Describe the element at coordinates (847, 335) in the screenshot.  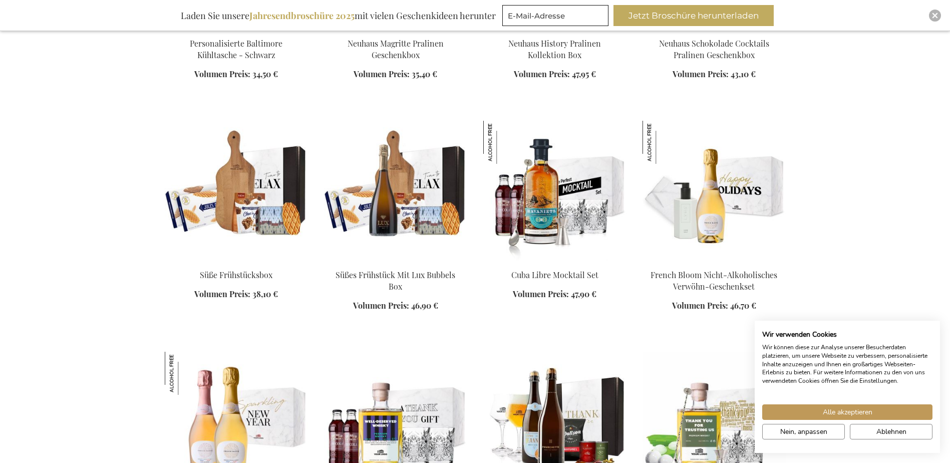
I see `h2: Wir verwenden Cookies` at that location.